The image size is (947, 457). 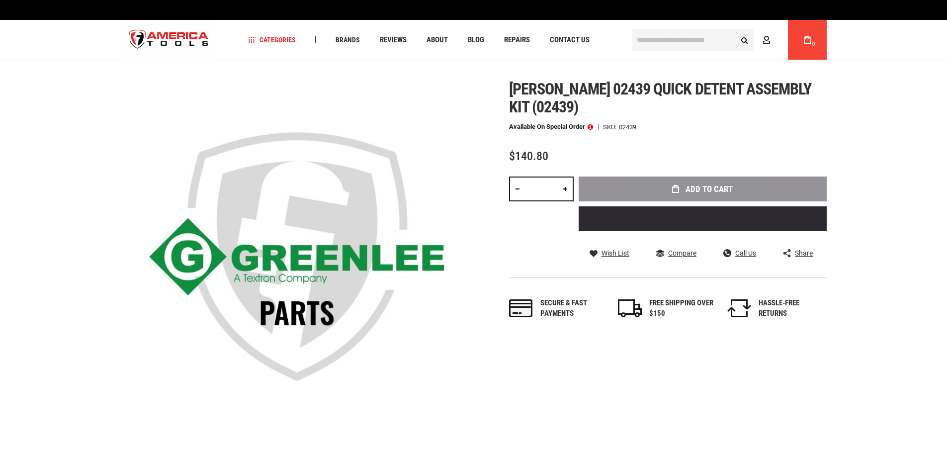 What do you see at coordinates (169, 40) in the screenshot?
I see `a: store logo` at bounding box center [169, 40].